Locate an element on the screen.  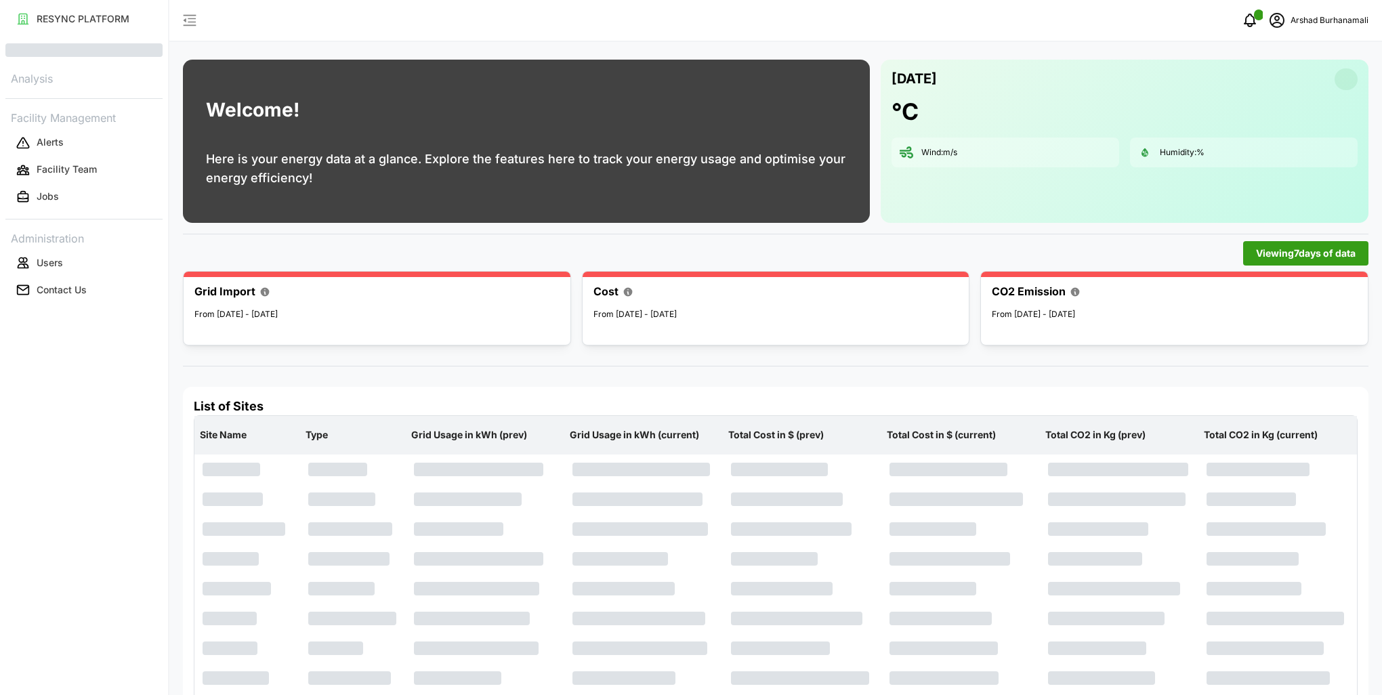
p: Arshad Burhanamali is located at coordinates (1329, 20).